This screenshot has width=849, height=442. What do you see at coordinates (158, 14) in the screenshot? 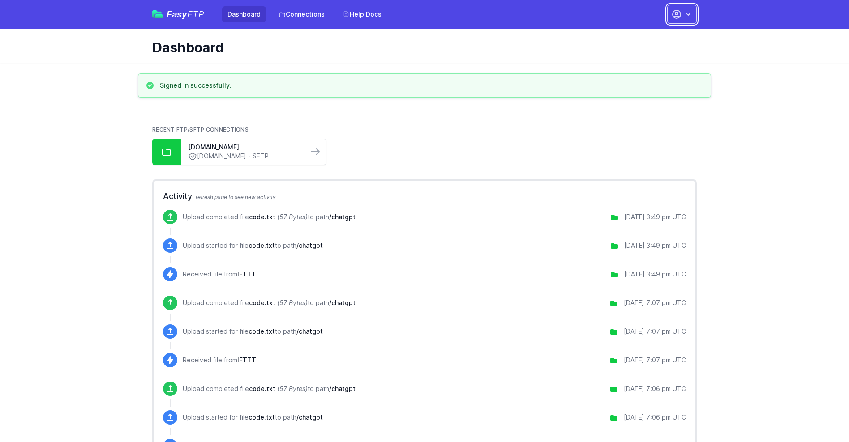
I see `img: easyftp_logo.png` at bounding box center [158, 14].